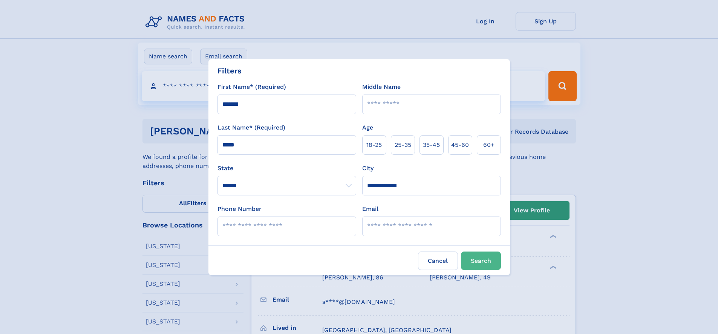 Image resolution: width=718 pixels, height=334 pixels. What do you see at coordinates (403, 145) in the screenshot?
I see `span: 25‑35` at bounding box center [403, 145].